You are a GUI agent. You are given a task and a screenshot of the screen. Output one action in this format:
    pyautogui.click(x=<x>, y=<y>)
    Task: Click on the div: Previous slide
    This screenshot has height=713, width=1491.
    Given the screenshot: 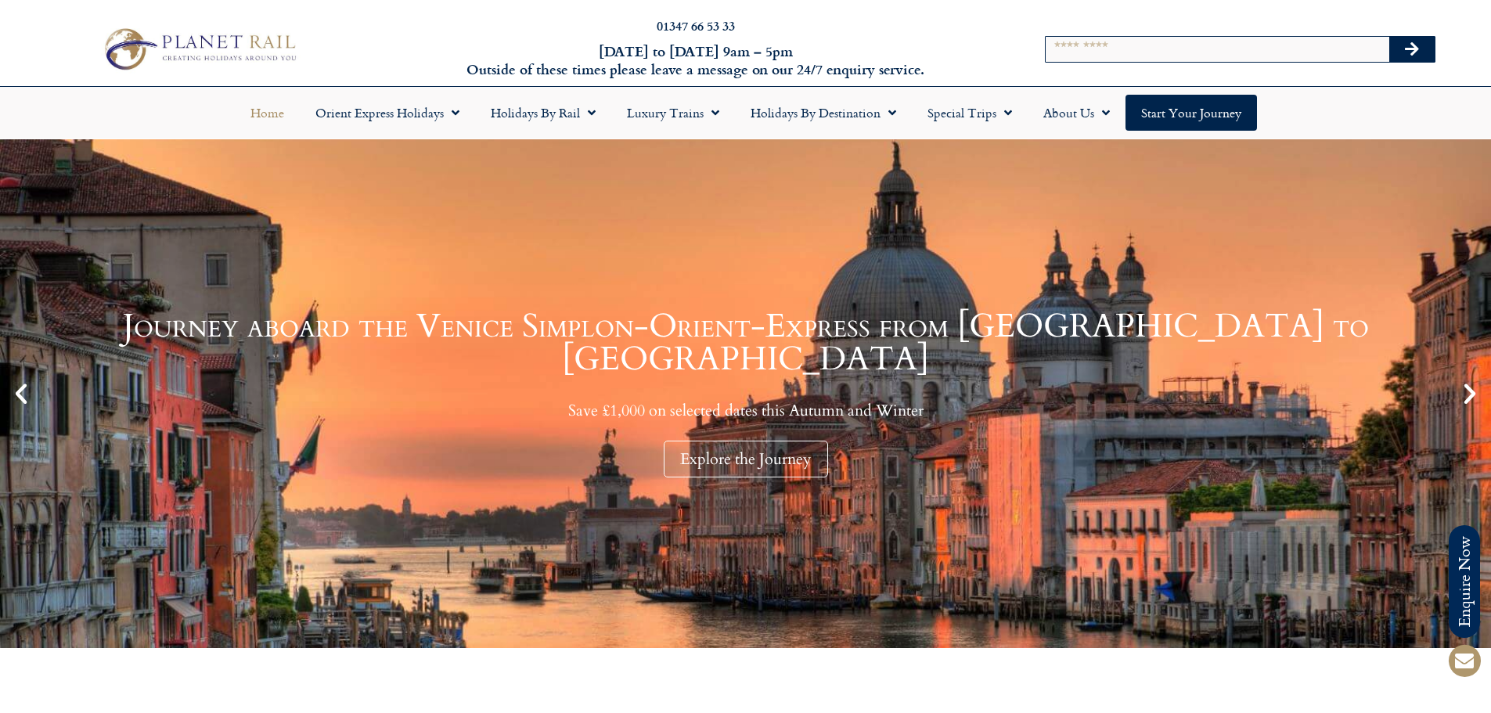 What is the action you would take?
    pyautogui.click(x=21, y=394)
    